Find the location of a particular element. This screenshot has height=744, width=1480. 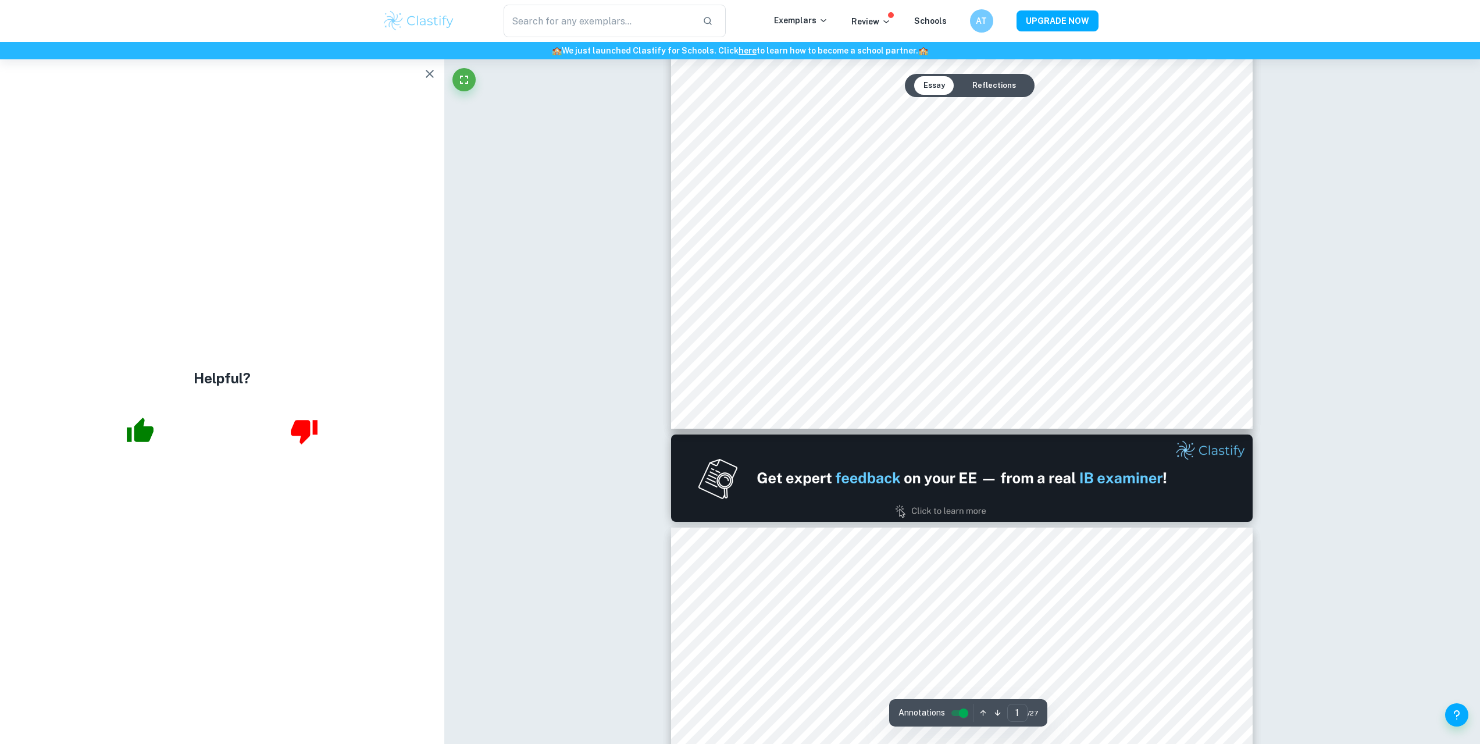

a: Ad is located at coordinates (962, 478).